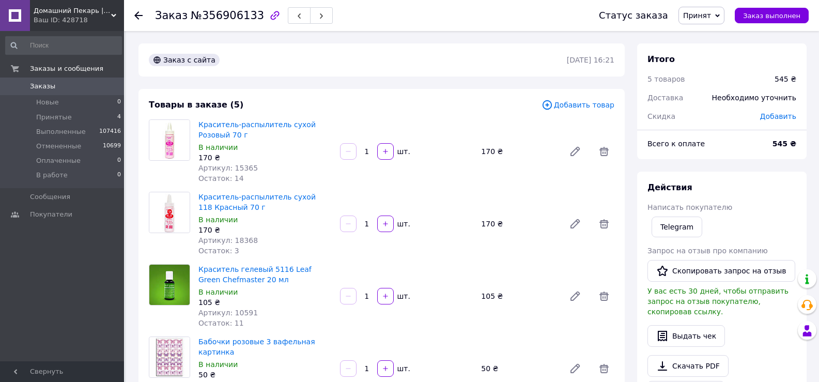 This screenshot has height=382, width=819. Describe the element at coordinates (221, 178) in the screenshot. I see `span: Остаток: 14` at that location.